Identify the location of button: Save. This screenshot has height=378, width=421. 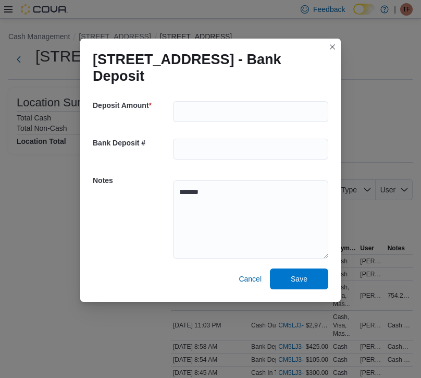
(299, 279).